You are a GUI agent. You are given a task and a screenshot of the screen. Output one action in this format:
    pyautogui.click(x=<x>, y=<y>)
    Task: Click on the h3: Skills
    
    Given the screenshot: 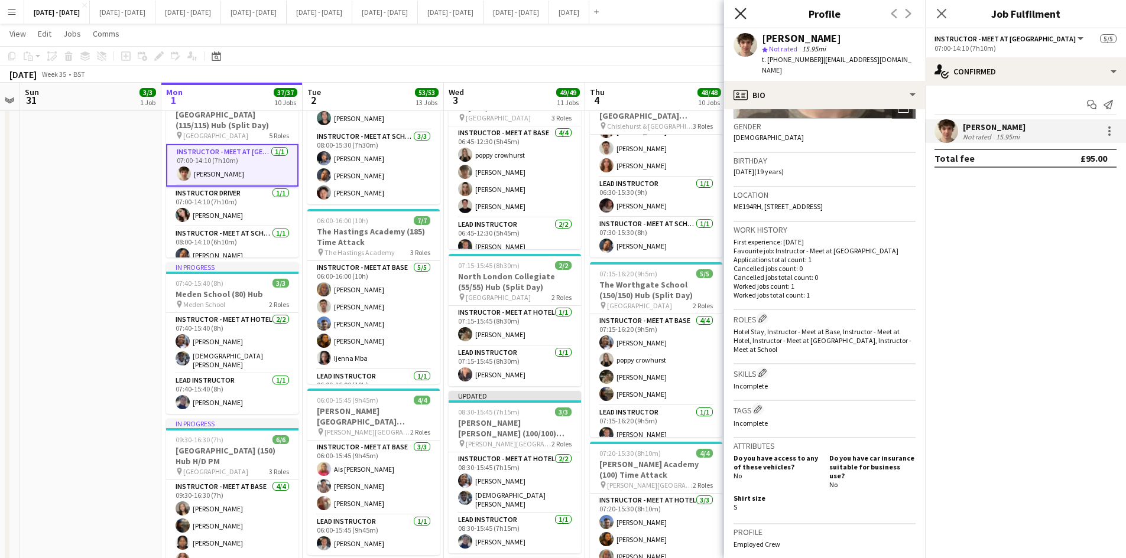 What is the action you would take?
    pyautogui.click(x=824, y=373)
    